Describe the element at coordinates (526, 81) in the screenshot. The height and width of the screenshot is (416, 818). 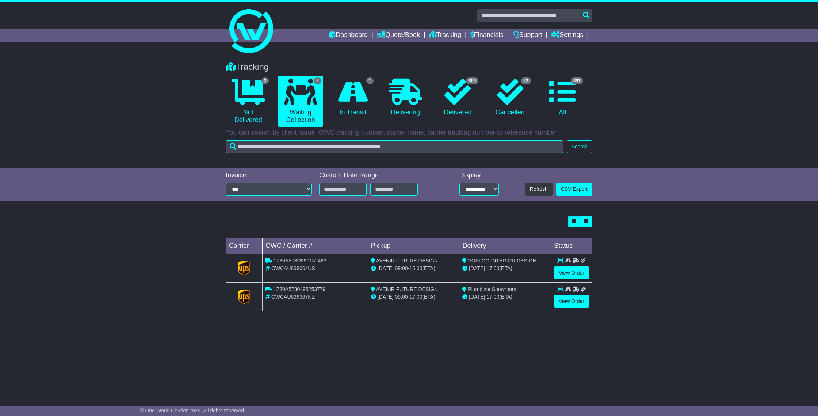
I see `span: 22` at that location.